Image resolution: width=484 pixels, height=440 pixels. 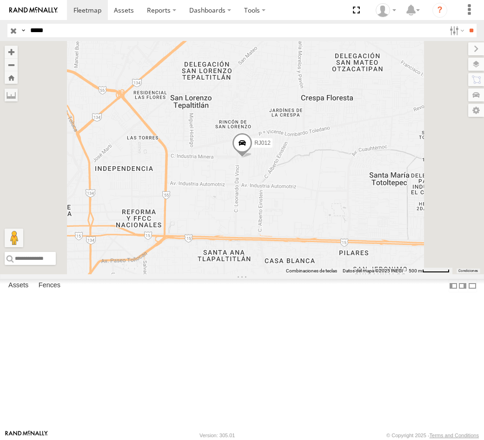 I want to click on label: Assets, so click(x=18, y=286).